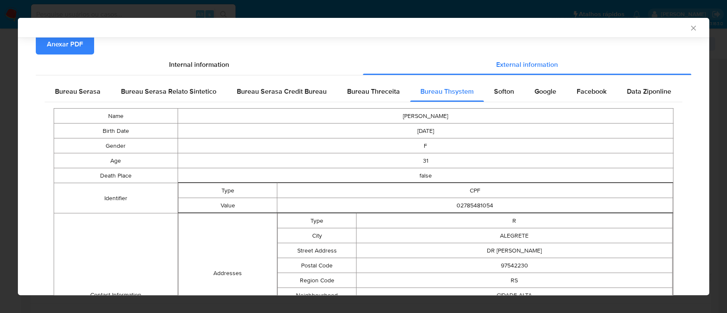 Image resolution: width=727 pixels, height=313 pixels. Describe the element at coordinates (317, 280) in the screenshot. I see `td: Region Code` at that location.